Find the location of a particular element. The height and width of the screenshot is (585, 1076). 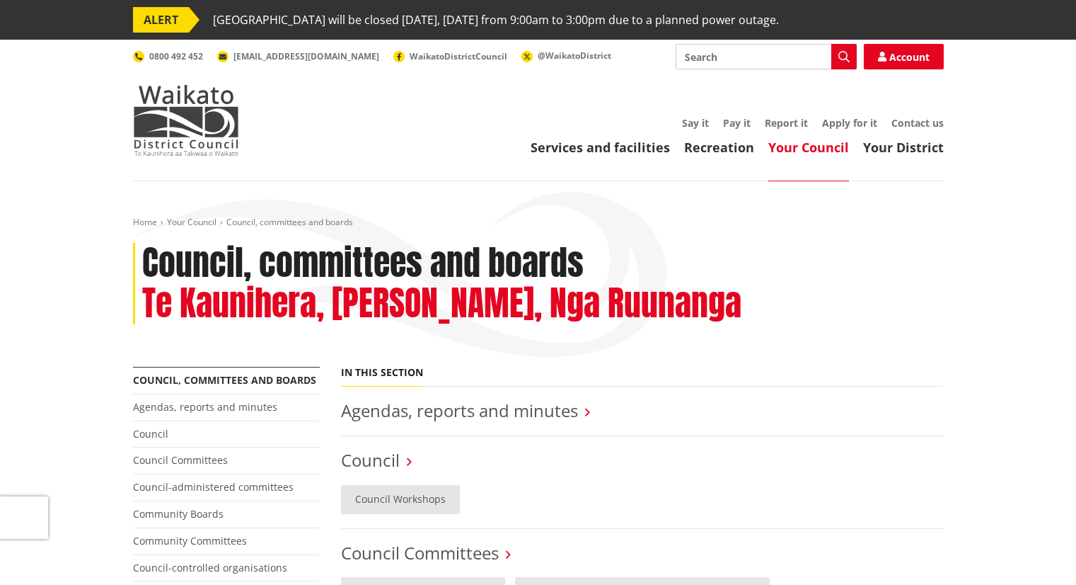

span: Council, committees and boards is located at coordinates (289, 221).